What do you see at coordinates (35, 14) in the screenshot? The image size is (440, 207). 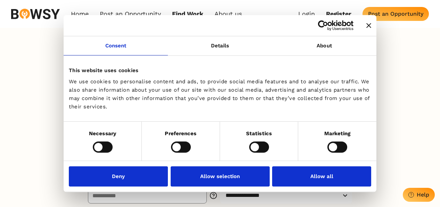 I see `img: svg%3e` at bounding box center [35, 14].